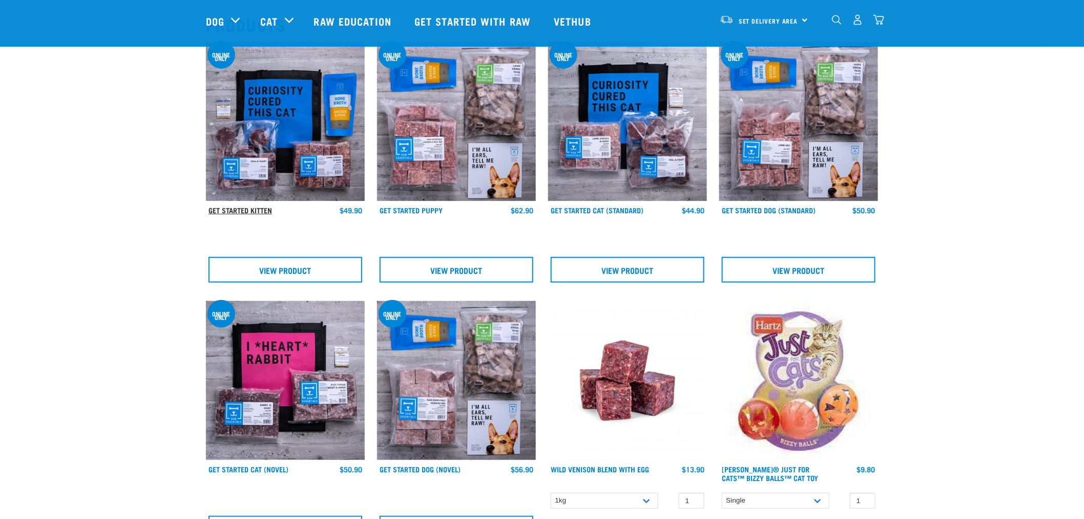 The height and width of the screenshot is (519, 1084). What do you see at coordinates (858, 19) in the screenshot?
I see `img: user.png` at bounding box center [858, 19].